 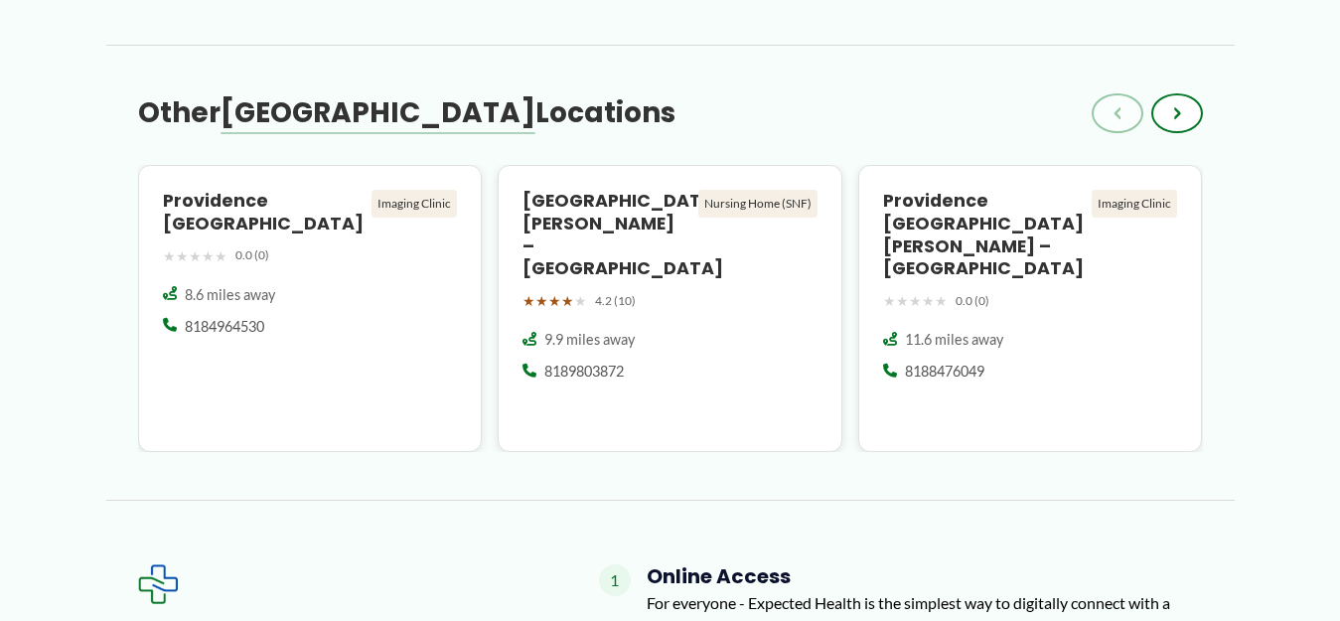 What do you see at coordinates (954, 340) in the screenshot?
I see `span: 11.6 miles away` at bounding box center [954, 340].